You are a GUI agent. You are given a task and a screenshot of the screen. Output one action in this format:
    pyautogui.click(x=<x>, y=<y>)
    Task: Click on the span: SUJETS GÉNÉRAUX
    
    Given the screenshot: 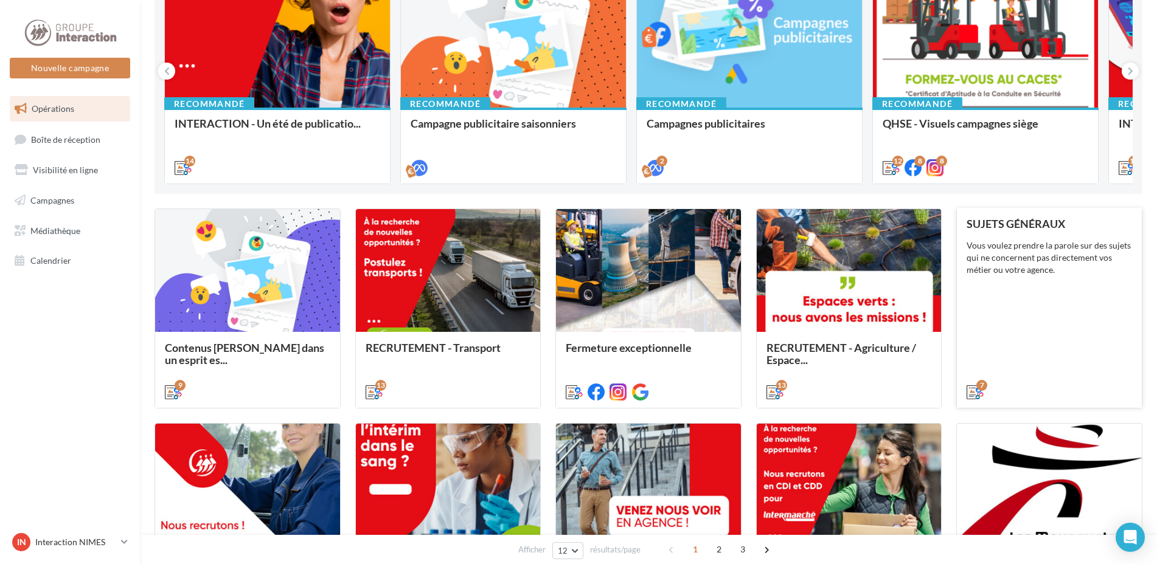 What is the action you would take?
    pyautogui.click(x=1016, y=224)
    